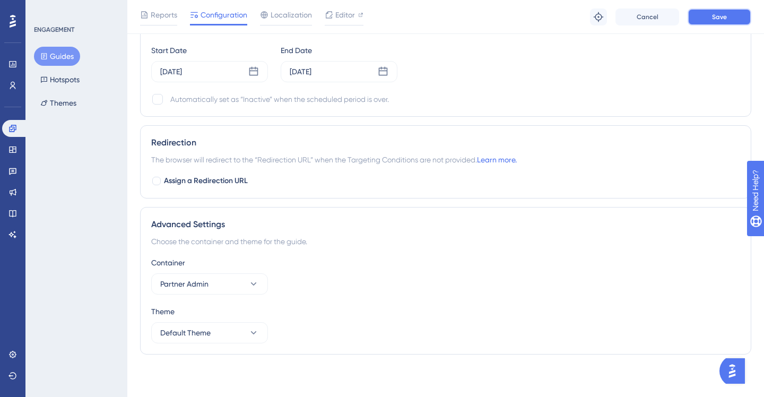 Image resolution: width=764 pixels, height=397 pixels. I want to click on span: Editor, so click(345, 15).